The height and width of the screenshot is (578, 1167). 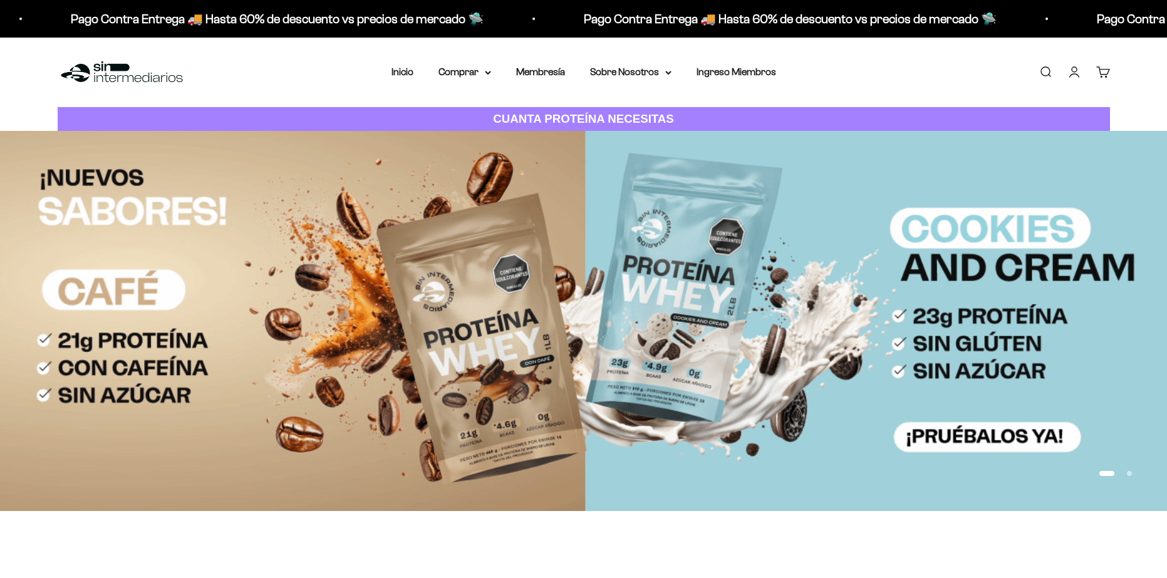 What do you see at coordinates (736, 71) in the screenshot?
I see `a: Ingreso Miembros` at bounding box center [736, 71].